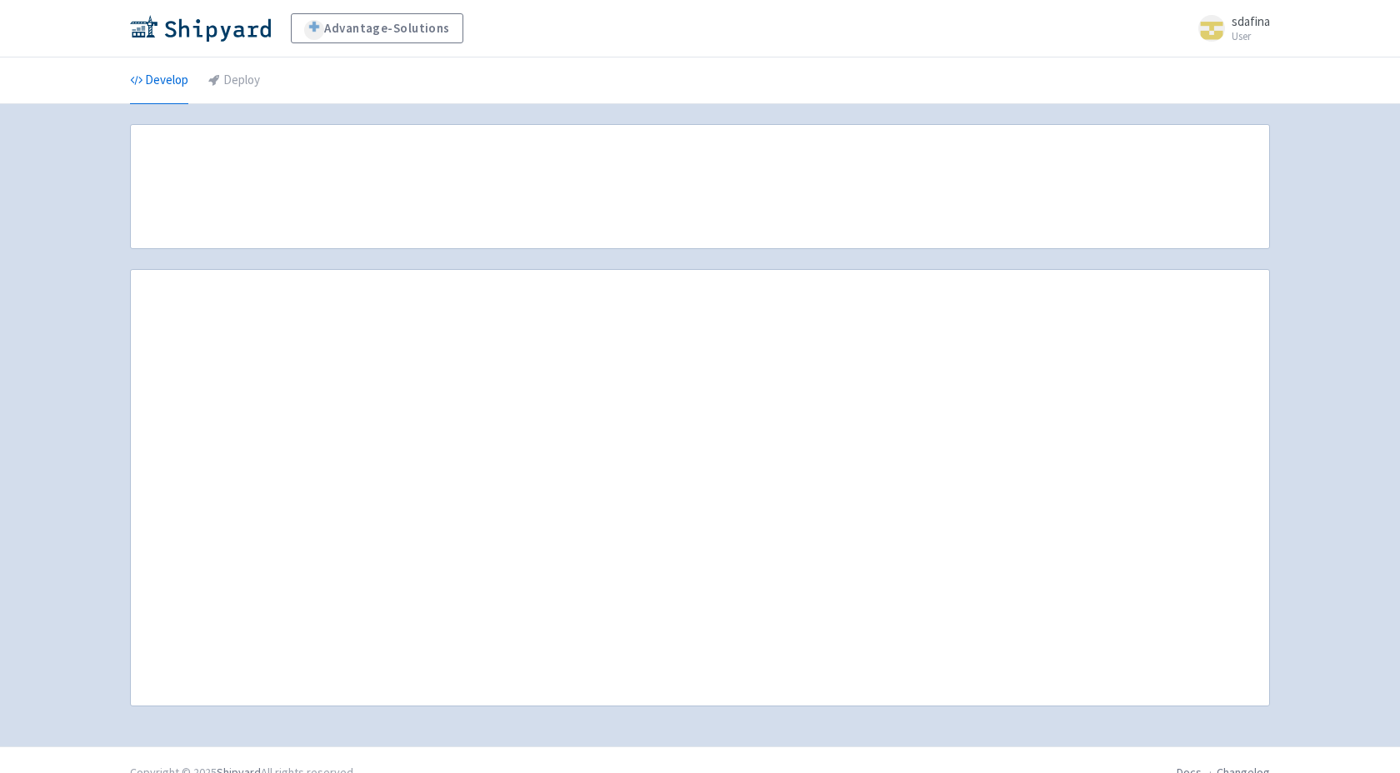 This screenshot has height=773, width=1400. Describe the element at coordinates (1229, 28) in the screenshot. I see `a: sdafina User` at that location.